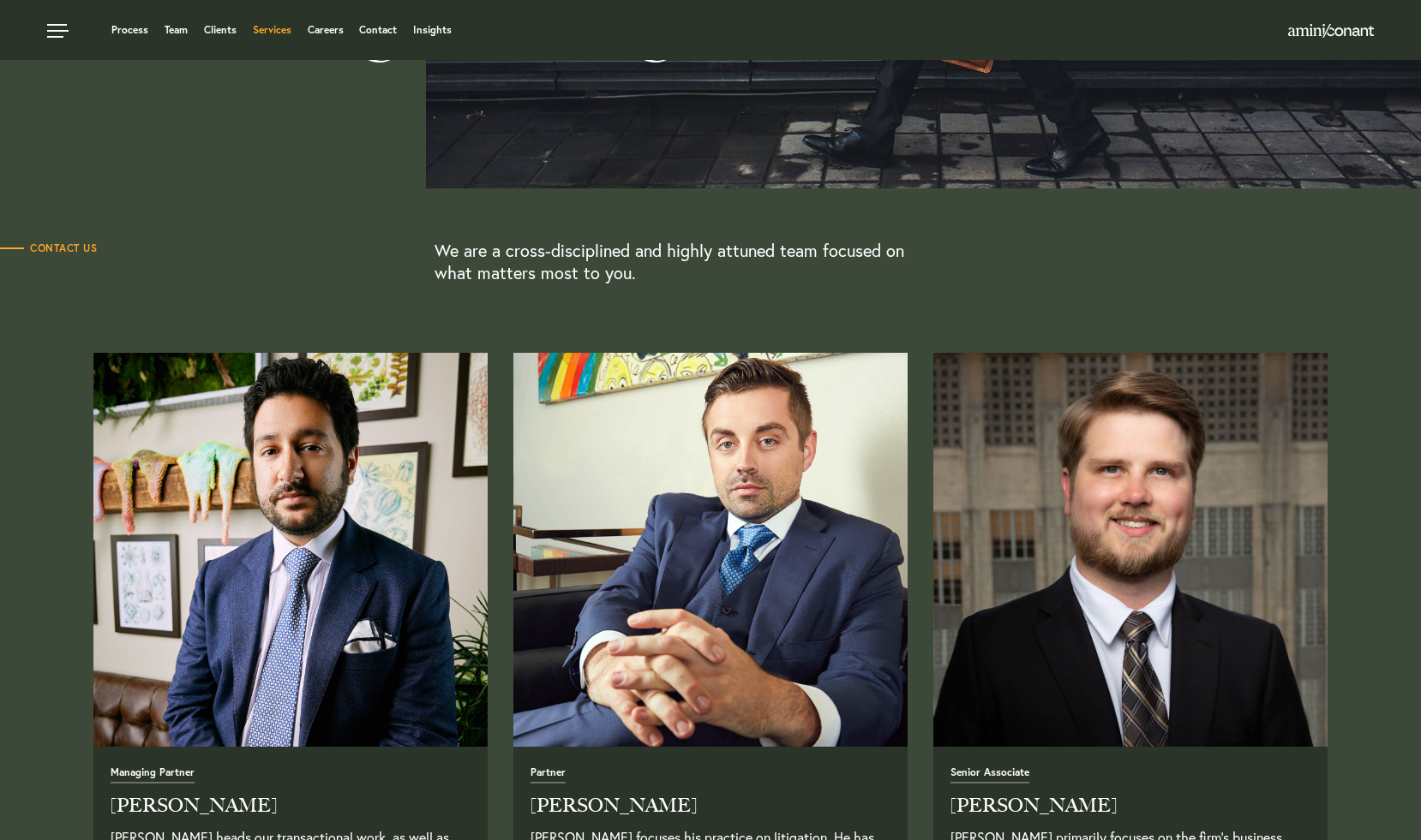 The width and height of the screenshot is (1421, 840). I want to click on img: Amini & Conant, so click(1331, 31).